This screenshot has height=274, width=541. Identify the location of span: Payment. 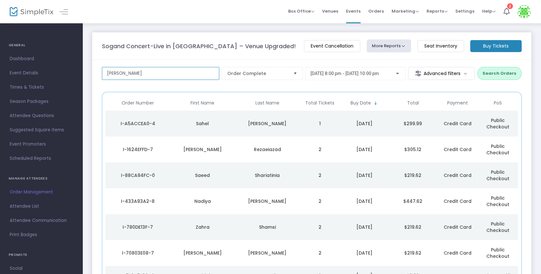
(458, 103).